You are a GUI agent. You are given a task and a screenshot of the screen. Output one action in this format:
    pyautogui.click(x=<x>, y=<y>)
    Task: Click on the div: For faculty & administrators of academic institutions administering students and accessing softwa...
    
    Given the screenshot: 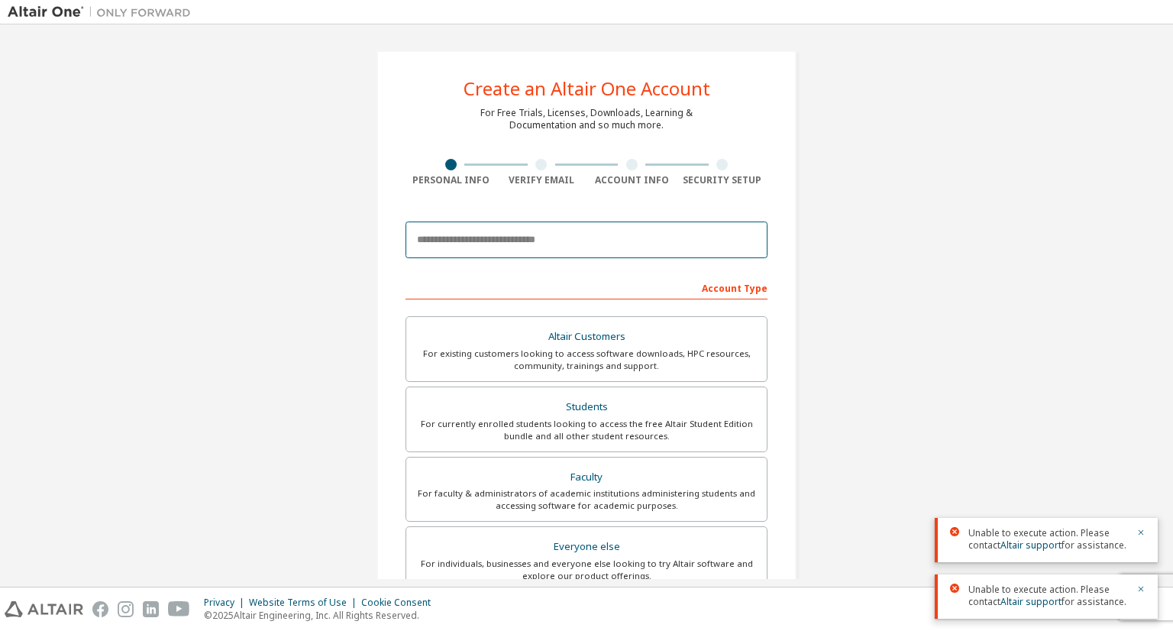 What is the action you would take?
    pyautogui.click(x=586, y=499)
    